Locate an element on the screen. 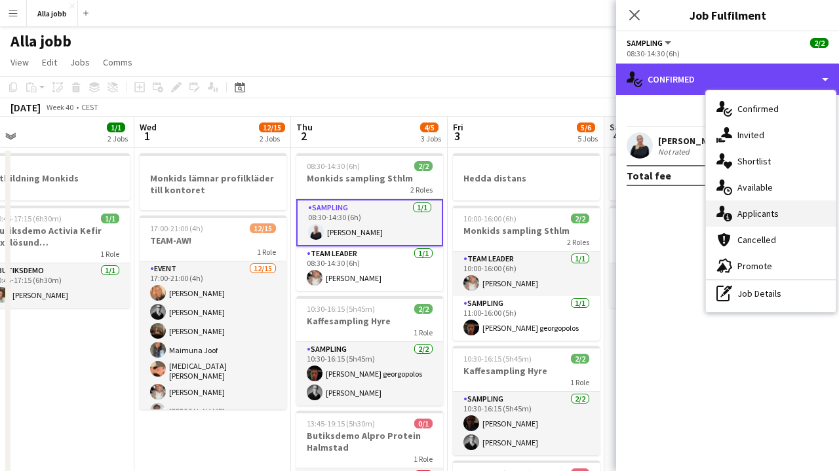 This screenshot has height=471, width=839. div: 3 Jobs is located at coordinates (431, 138).